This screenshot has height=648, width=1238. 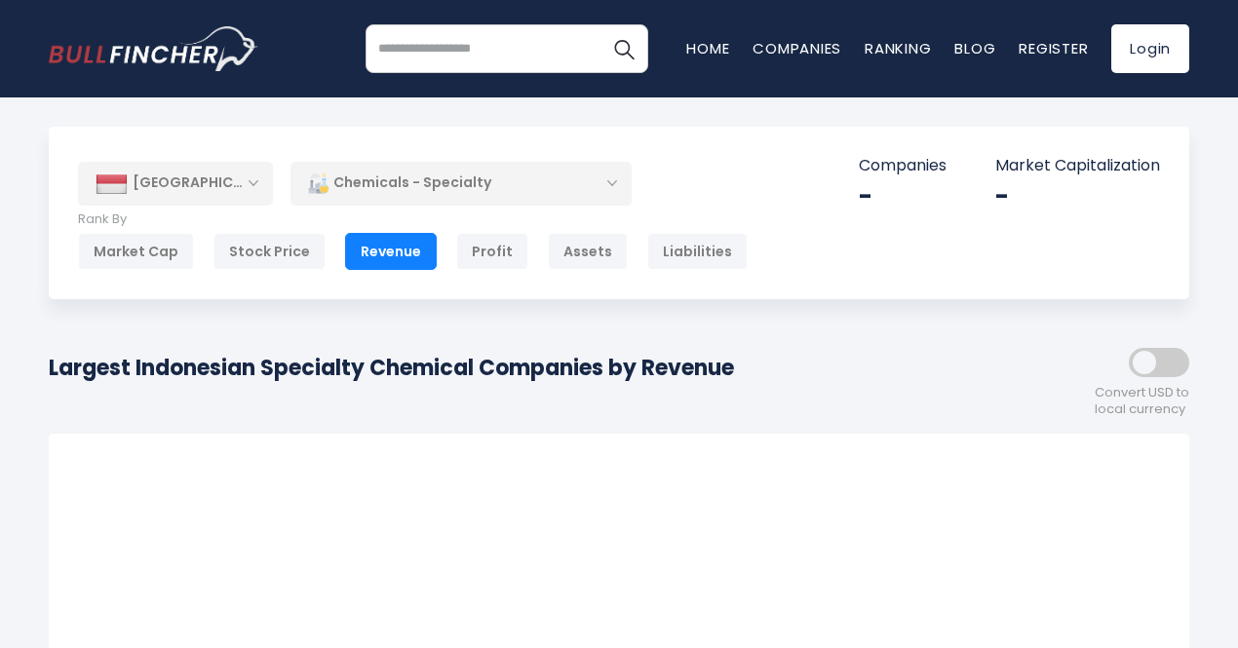 What do you see at coordinates (796, 48) in the screenshot?
I see `a: Companies` at bounding box center [796, 48].